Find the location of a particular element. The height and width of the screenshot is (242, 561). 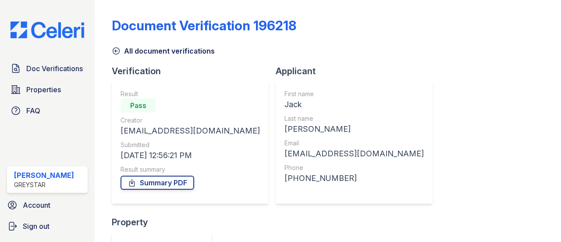

div: Pass is located at coordinates (138, 105).